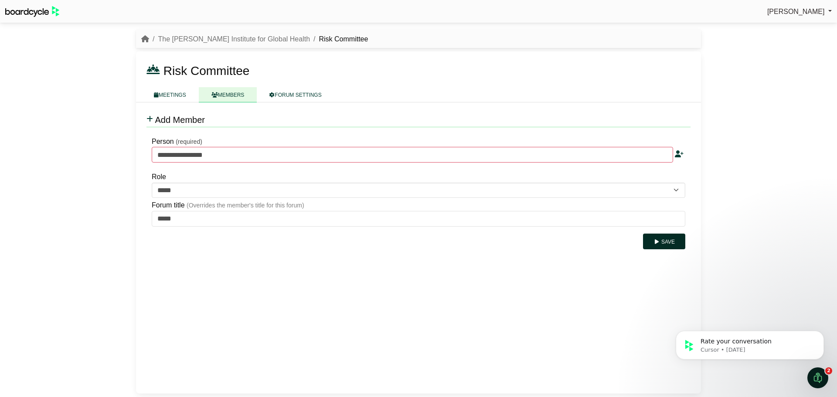 The width and height of the screenshot is (837, 397). What do you see at coordinates (207, 71) in the screenshot?
I see `span: Risk Committee` at bounding box center [207, 71].